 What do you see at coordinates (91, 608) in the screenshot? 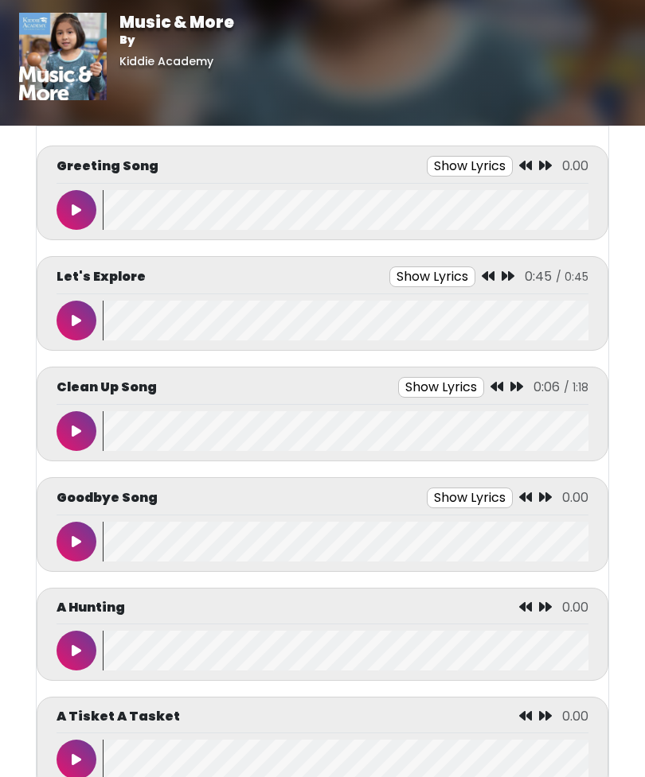
I see `p: A Hunting` at bounding box center [91, 608].